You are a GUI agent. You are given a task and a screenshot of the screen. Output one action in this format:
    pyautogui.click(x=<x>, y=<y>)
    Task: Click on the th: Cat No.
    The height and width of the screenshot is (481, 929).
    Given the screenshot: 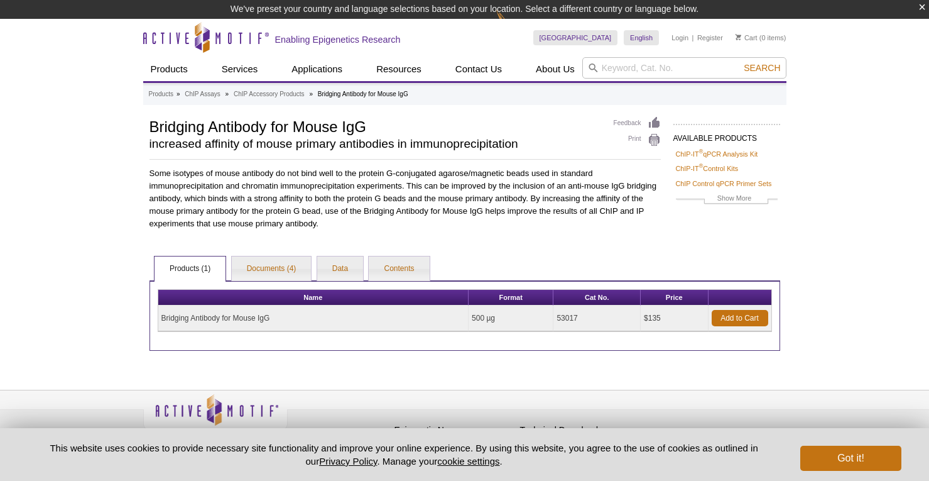 What is the action you would take?
    pyautogui.click(x=597, y=297)
    